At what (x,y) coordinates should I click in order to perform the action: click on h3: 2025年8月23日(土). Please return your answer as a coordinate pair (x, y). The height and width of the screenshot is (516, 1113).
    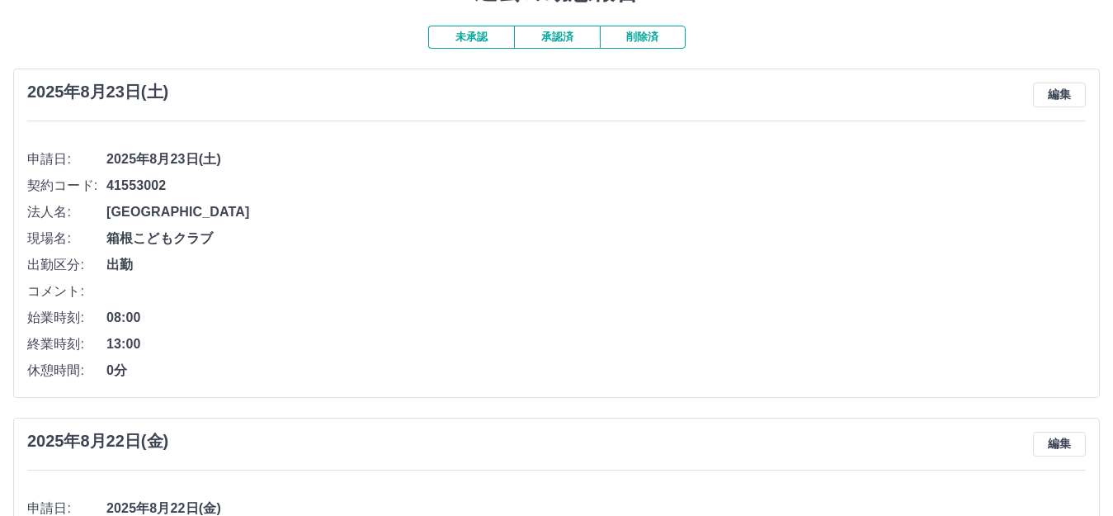
    Looking at the image, I should click on (97, 92).